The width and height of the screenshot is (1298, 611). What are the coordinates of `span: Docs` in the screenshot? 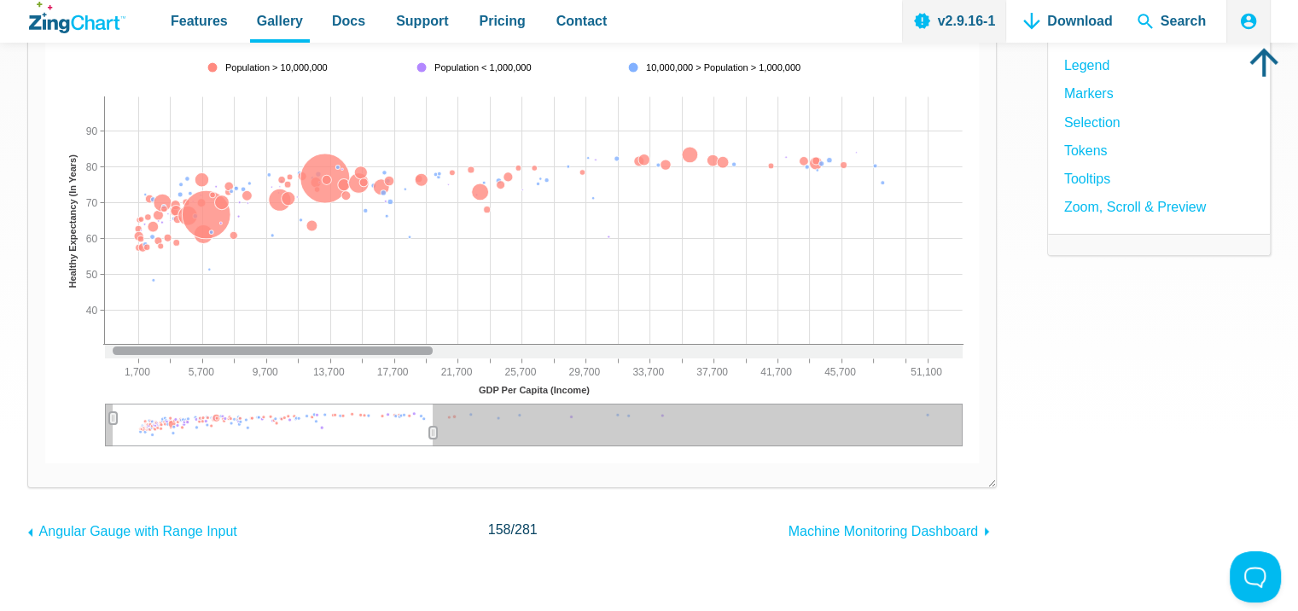 It's located at (348, 20).